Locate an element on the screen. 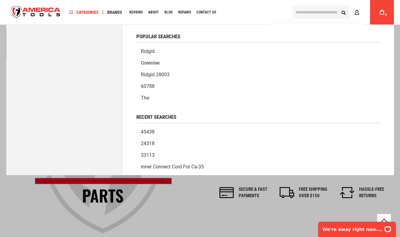  span: Categories is located at coordinates (84, 12).